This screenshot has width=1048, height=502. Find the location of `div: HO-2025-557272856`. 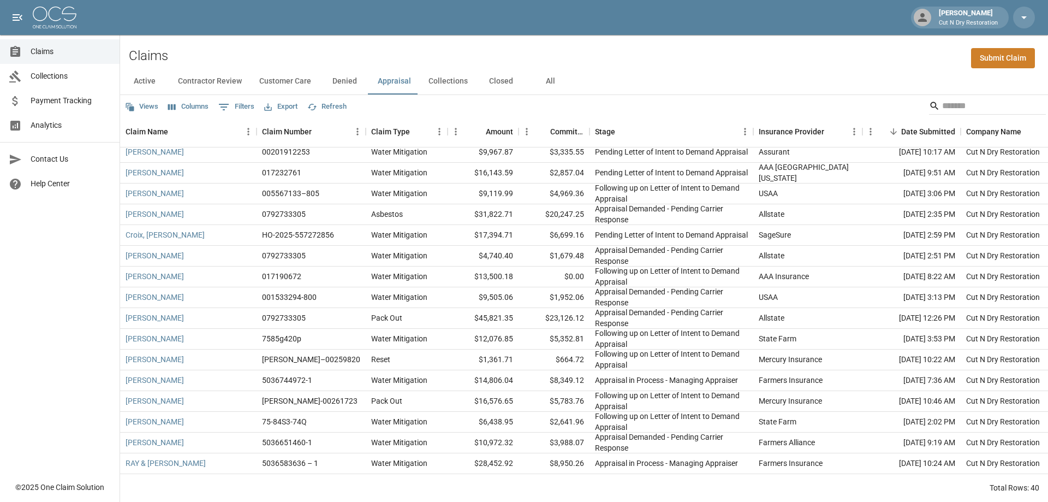

div: HO-2025-557272856 is located at coordinates (298, 235).